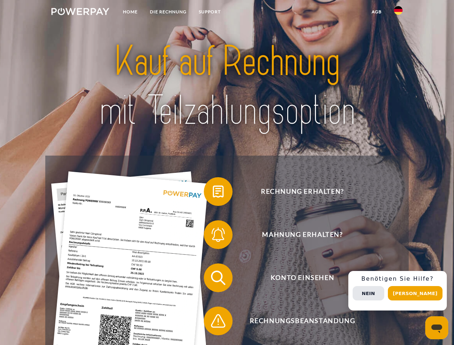 This screenshot has width=454, height=345. I want to click on a: Mahnung erhalten?, so click(297, 235).